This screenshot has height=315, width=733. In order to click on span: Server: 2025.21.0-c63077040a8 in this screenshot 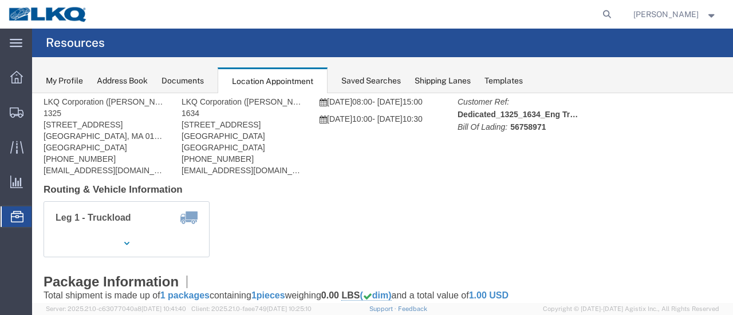, I will do `click(116, 309)`.